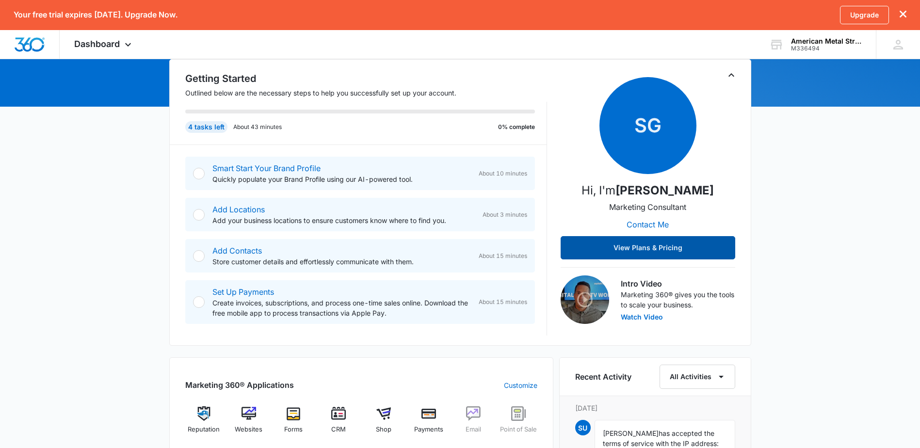 The width and height of the screenshot is (920, 448). What do you see at coordinates (648, 207) in the screenshot?
I see `p: Marketing Consultant` at bounding box center [648, 207].